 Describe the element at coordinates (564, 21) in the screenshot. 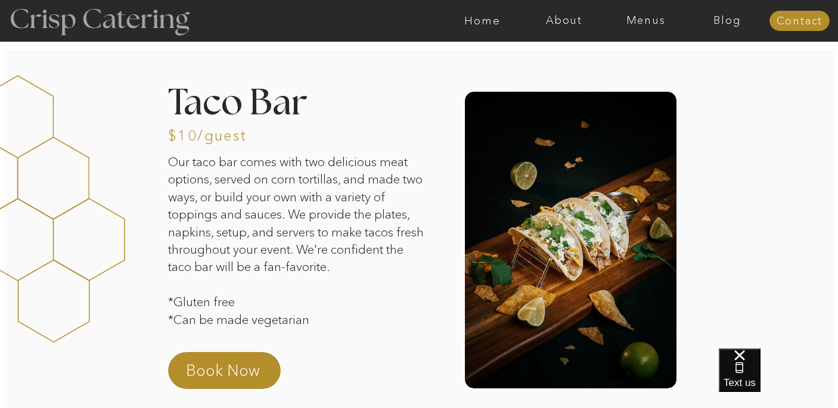

I see `nav: About` at that location.